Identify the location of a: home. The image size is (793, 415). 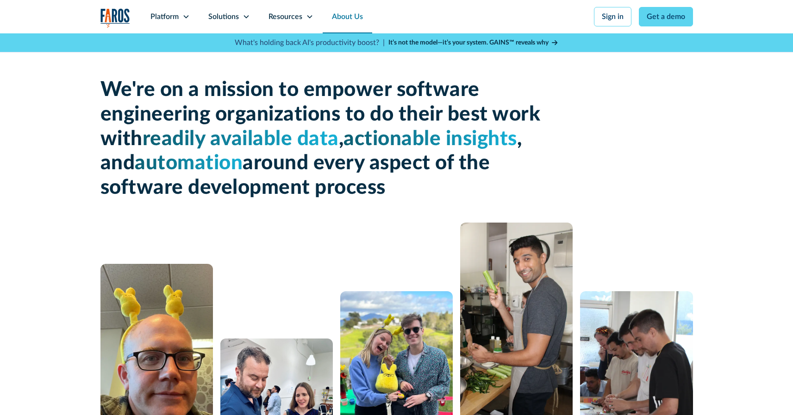
(115, 18).